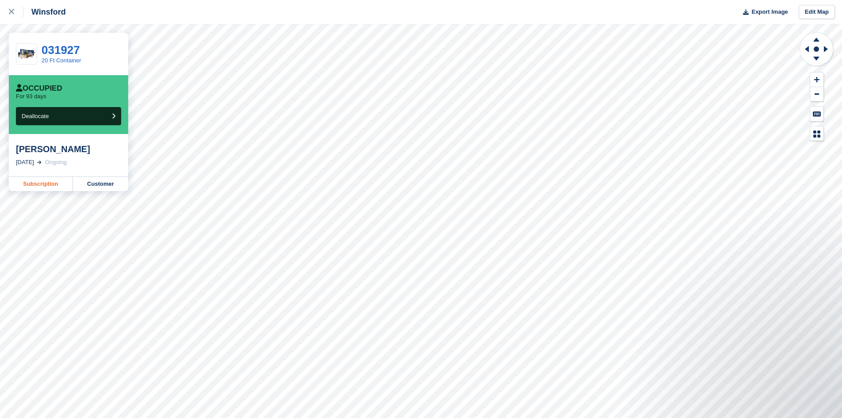  Describe the element at coordinates (817, 80) in the screenshot. I see `button: Zoom In` at that location.